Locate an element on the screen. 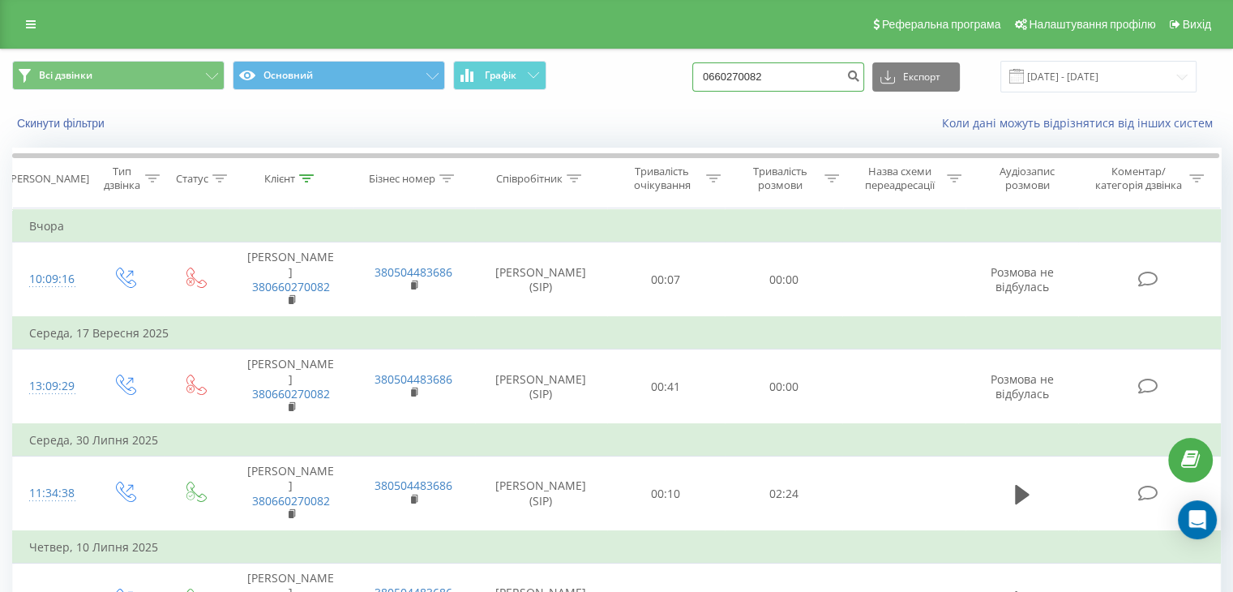 The height and width of the screenshot is (592, 1233). td: Четвер, 10 Липня 2025 is located at coordinates (617, 547).